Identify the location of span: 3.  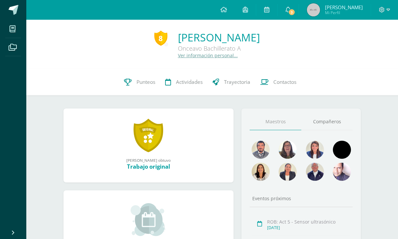
(292, 12).